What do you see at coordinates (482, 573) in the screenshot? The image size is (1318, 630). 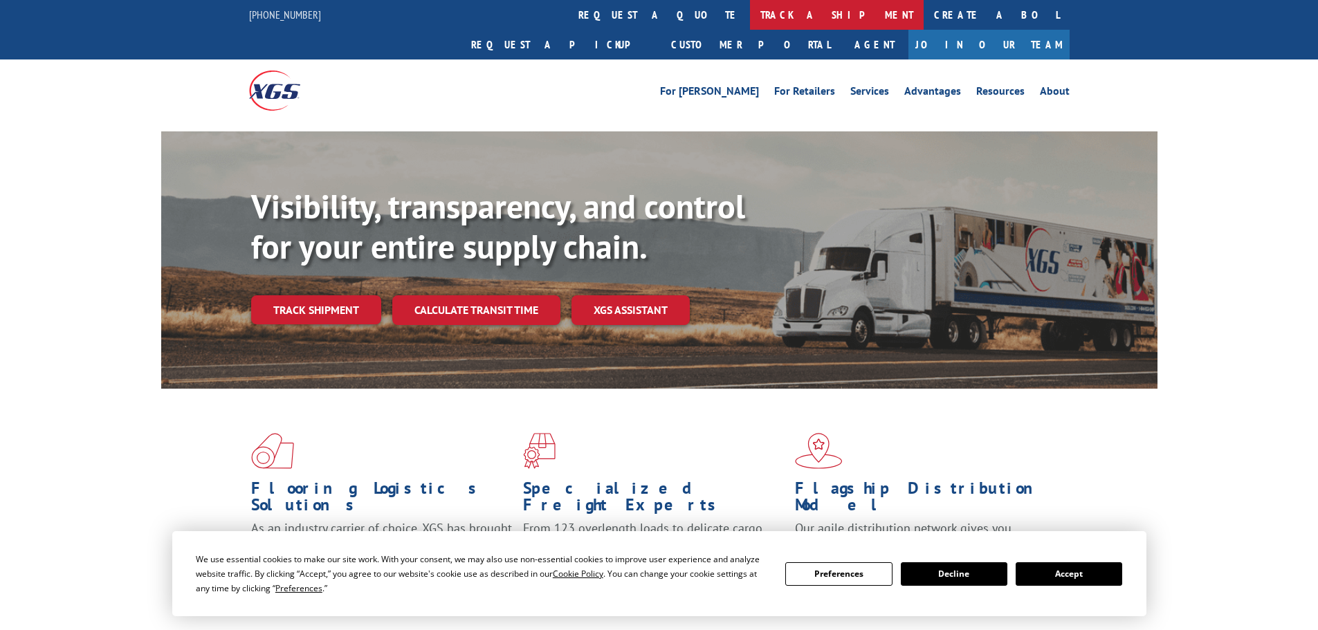 I see `div: We use essential cookies to make our site work. With your consent, we may also use non-essential ...` at bounding box center [482, 573].